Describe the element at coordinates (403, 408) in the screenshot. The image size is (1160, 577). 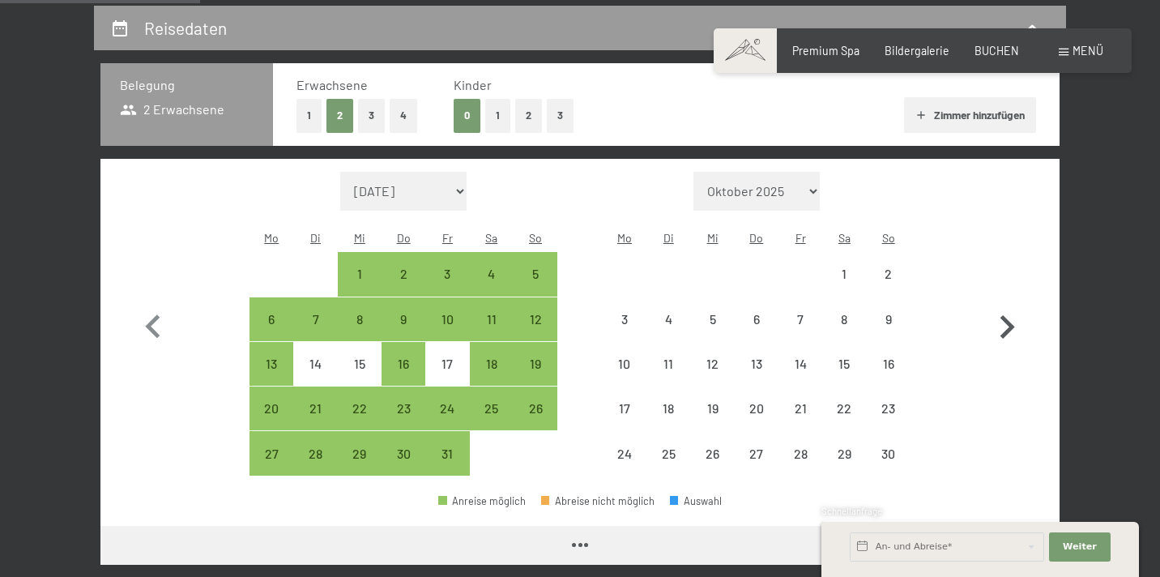
I see `div: Thu Oct 23 2025` at that location.